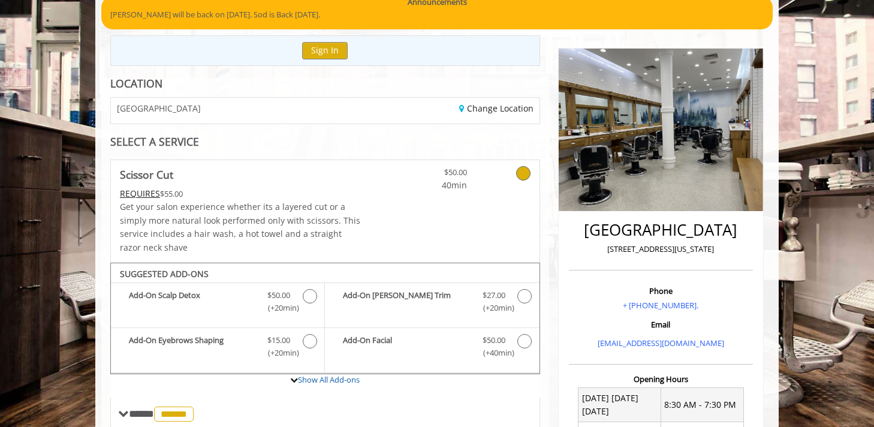 Image resolution: width=874 pixels, height=427 pixels. What do you see at coordinates (240, 194) in the screenshot?
I see `div: $55.00` at bounding box center [240, 194].